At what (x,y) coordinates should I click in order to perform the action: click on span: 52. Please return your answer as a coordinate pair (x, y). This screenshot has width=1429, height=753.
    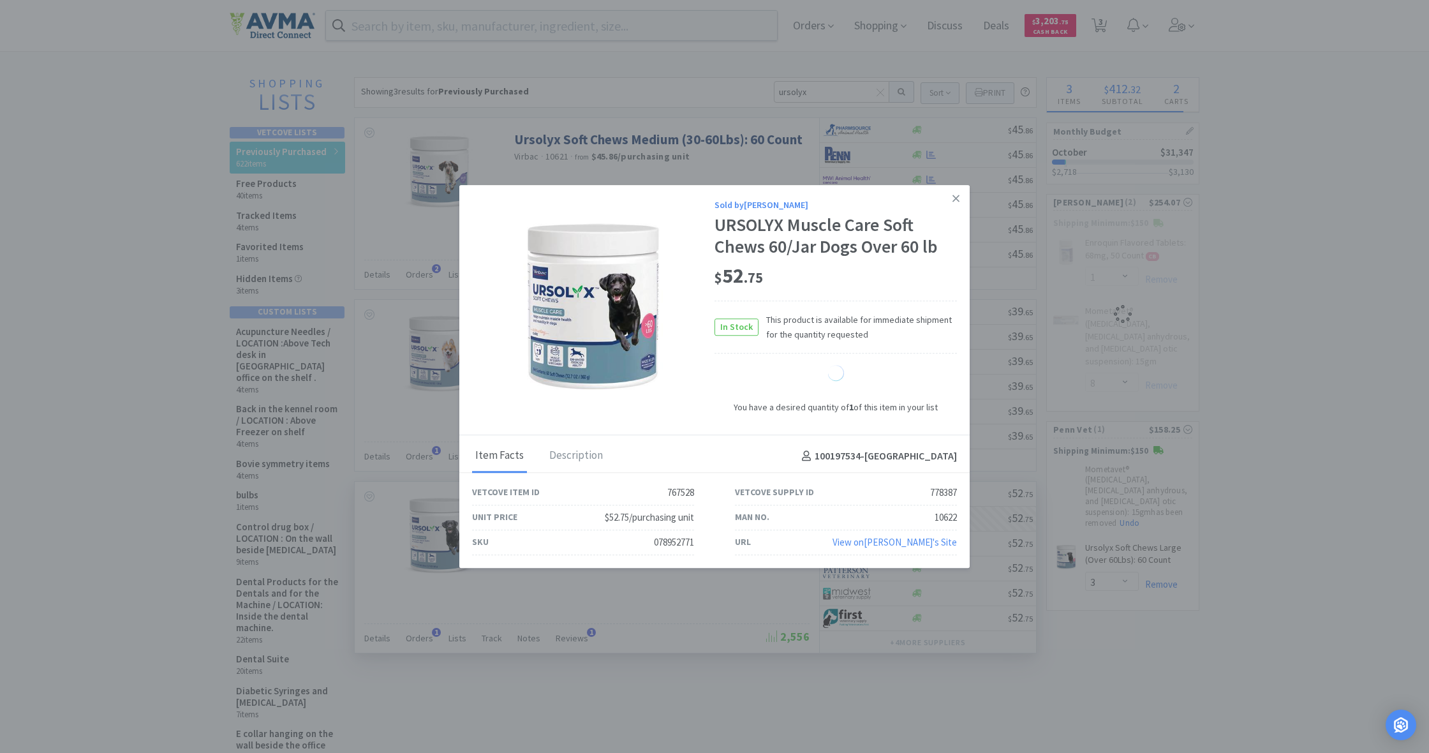
    Looking at the image, I should click on (739, 276).